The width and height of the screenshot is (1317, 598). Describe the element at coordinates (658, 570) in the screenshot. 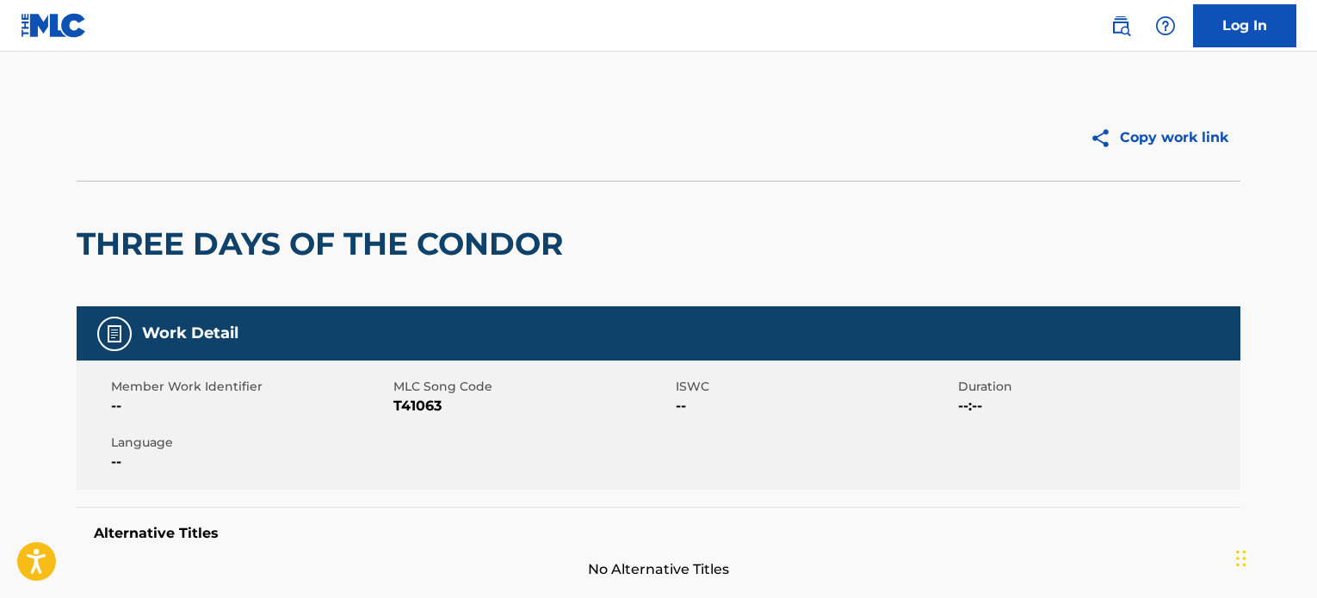

I see `span: No Alternative Titles` at that location.